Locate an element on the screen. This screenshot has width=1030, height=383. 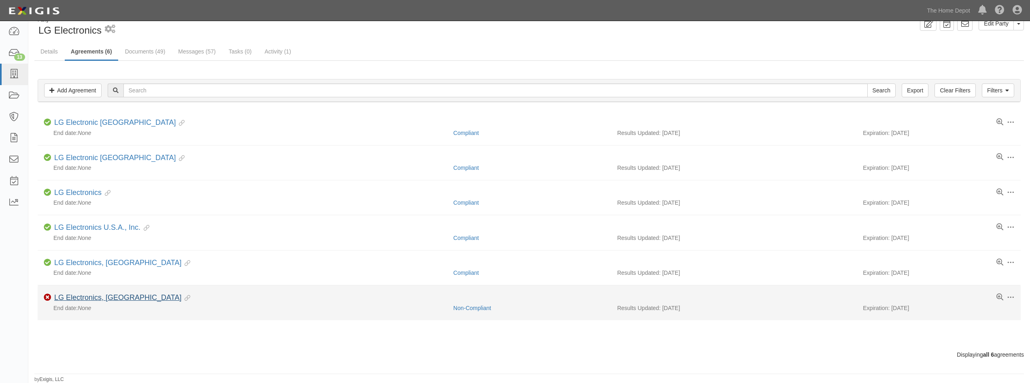
a: Export is located at coordinates (915, 90).